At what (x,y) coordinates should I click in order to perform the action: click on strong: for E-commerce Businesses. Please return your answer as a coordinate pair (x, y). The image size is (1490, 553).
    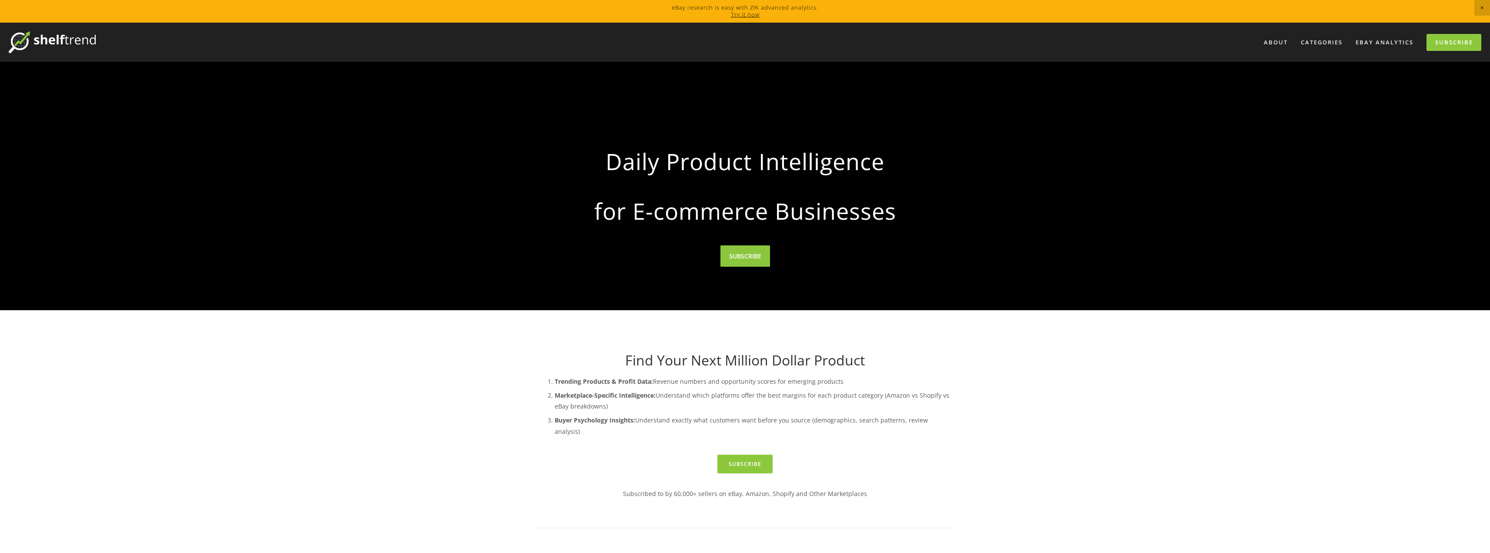
    Looking at the image, I should click on (745, 211).